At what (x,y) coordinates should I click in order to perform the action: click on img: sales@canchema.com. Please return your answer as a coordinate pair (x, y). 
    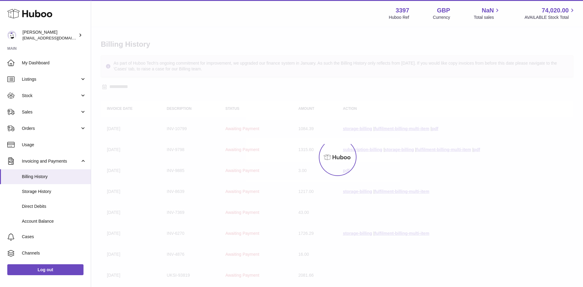
    Looking at the image, I should click on (12, 35).